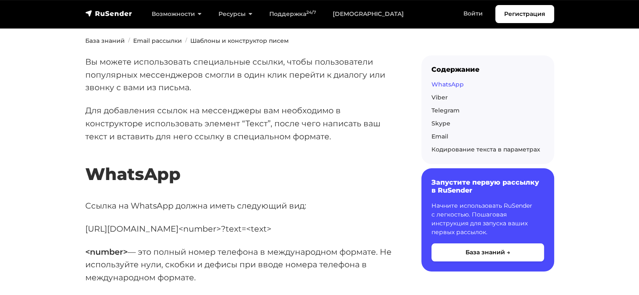 This screenshot has height=295, width=639. I want to click on a: Регистрация, so click(524, 14).